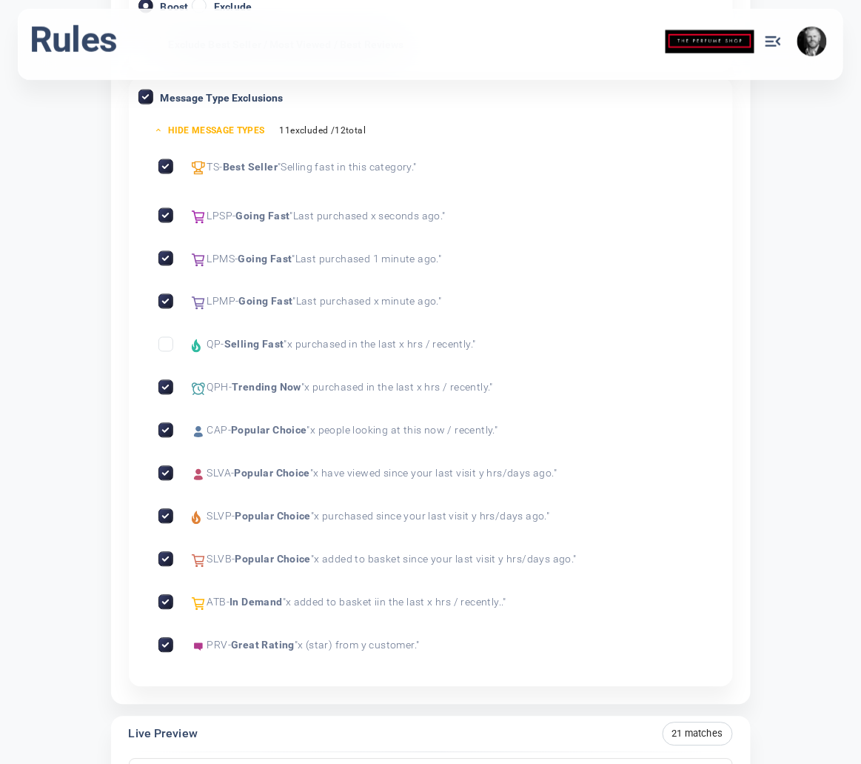  I want to click on span: menu_open, so click(774, 41).